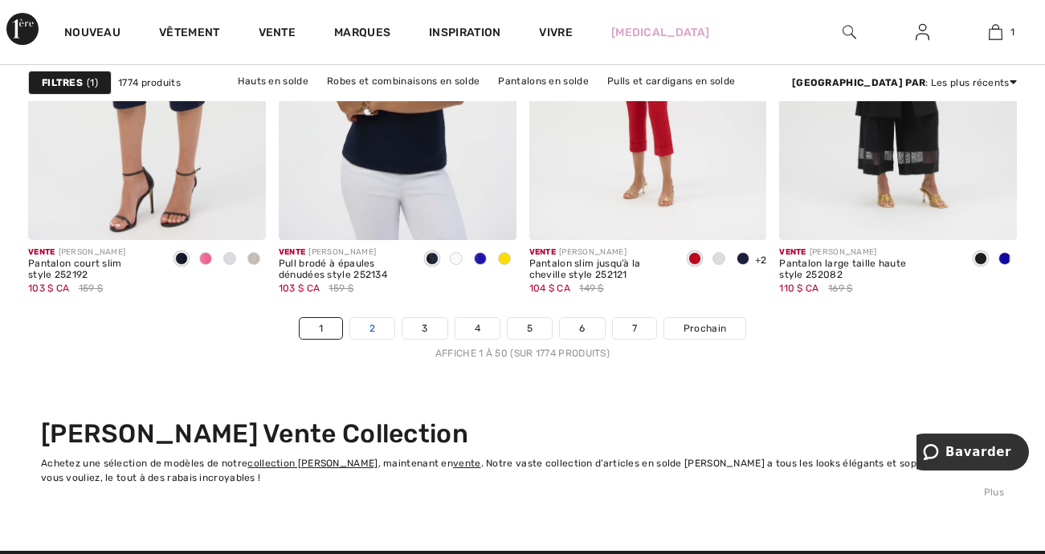 The height and width of the screenshot is (554, 1045). What do you see at coordinates (424, 328) in the screenshot?
I see `a: 3` at bounding box center [424, 328].